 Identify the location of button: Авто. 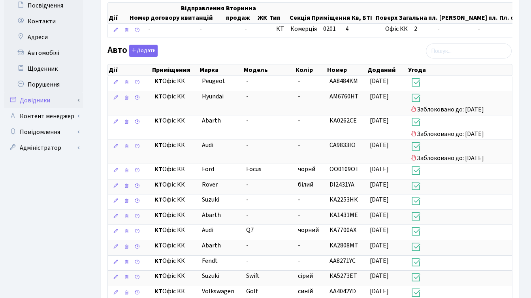
(143, 51).